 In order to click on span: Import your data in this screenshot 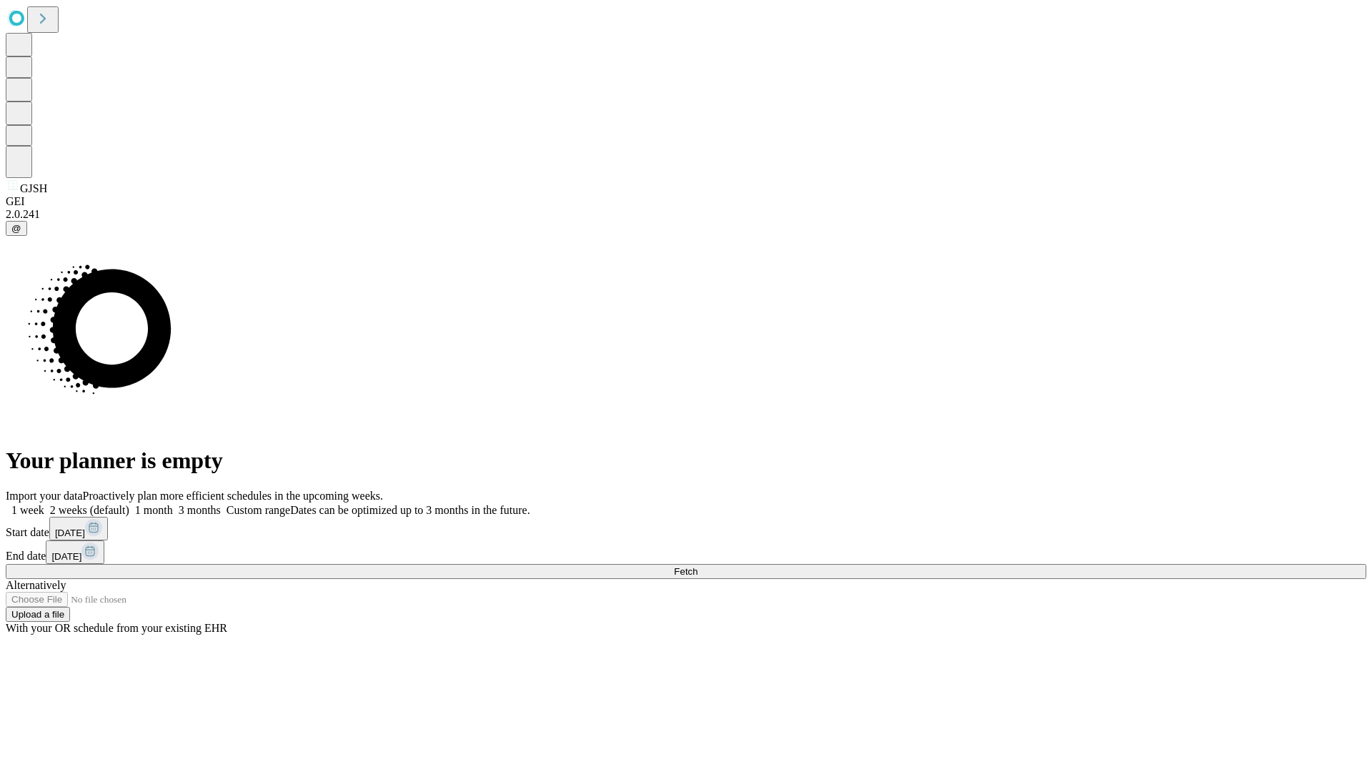, I will do `click(44, 495)`.